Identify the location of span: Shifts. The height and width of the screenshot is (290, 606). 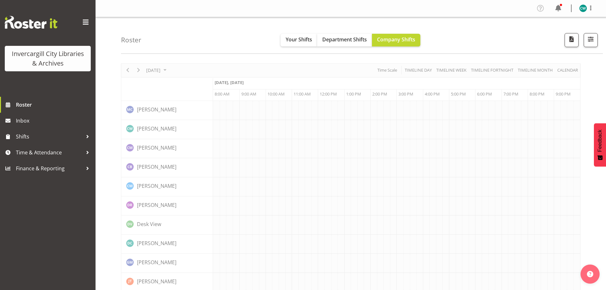
(49, 137).